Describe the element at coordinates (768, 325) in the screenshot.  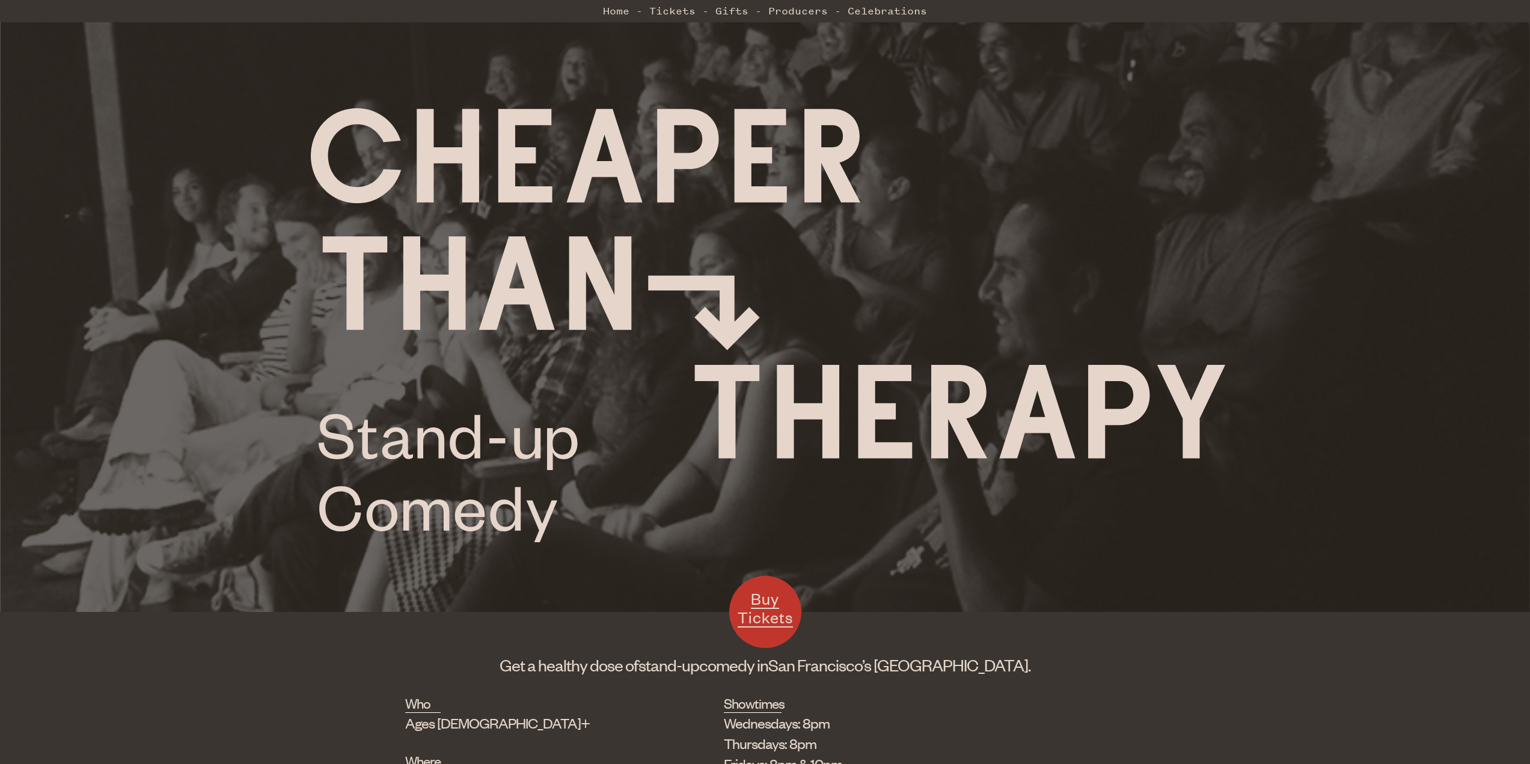
I see `img: Cheaper Than Therapy logo` at that location.